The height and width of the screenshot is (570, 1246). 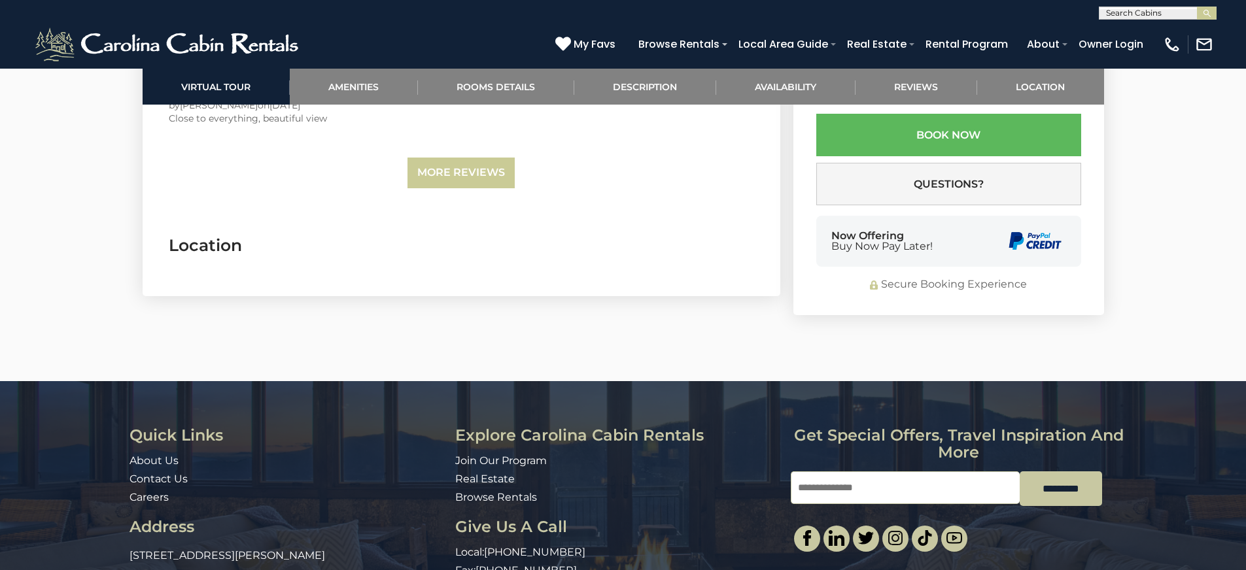 What do you see at coordinates (948, 135) in the screenshot?
I see `button: Book Now` at bounding box center [948, 135].